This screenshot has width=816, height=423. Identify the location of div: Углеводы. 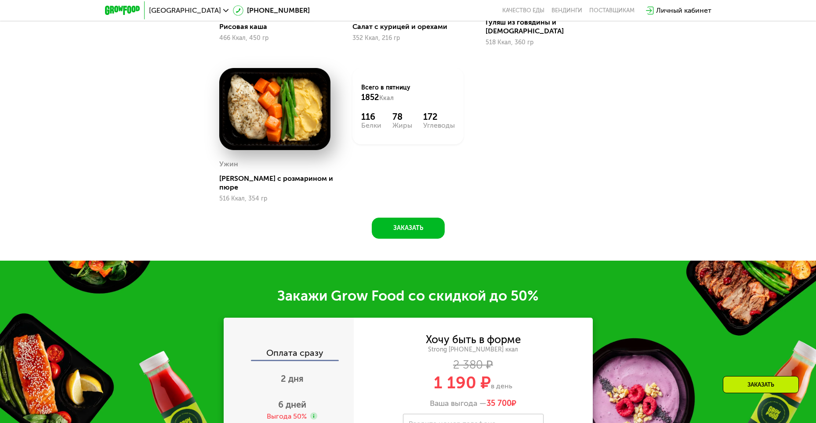
(439, 126).